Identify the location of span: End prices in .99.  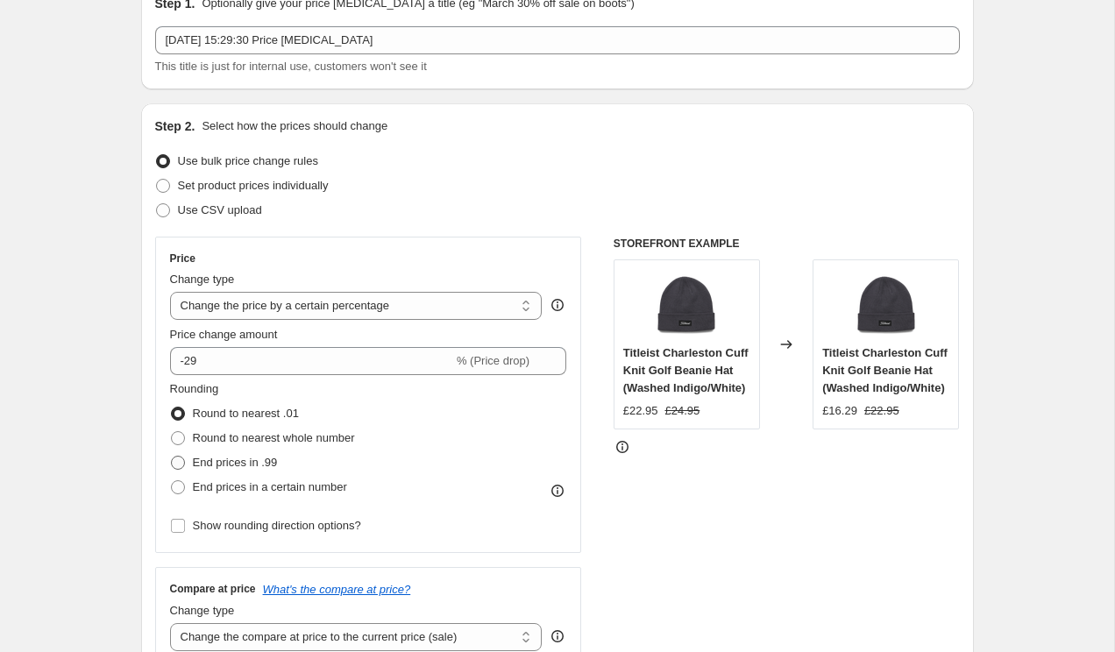
(235, 462).